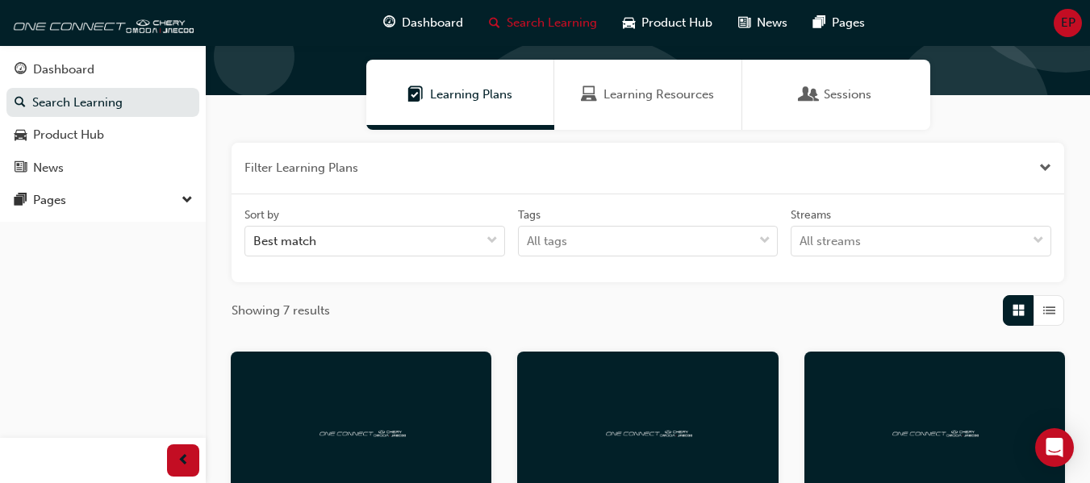 The width and height of the screenshot is (1090, 483). I want to click on span: List, so click(1049, 311).